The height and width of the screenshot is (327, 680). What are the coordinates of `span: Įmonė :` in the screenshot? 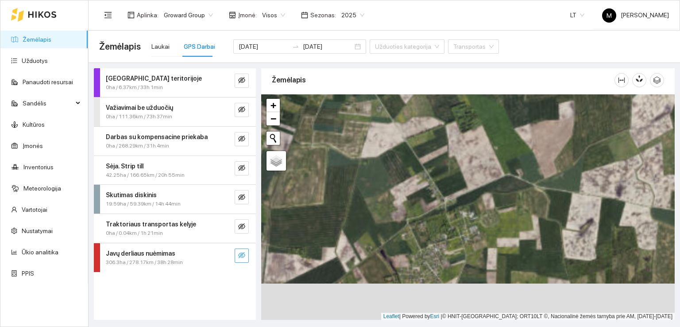 It's located at (248, 15).